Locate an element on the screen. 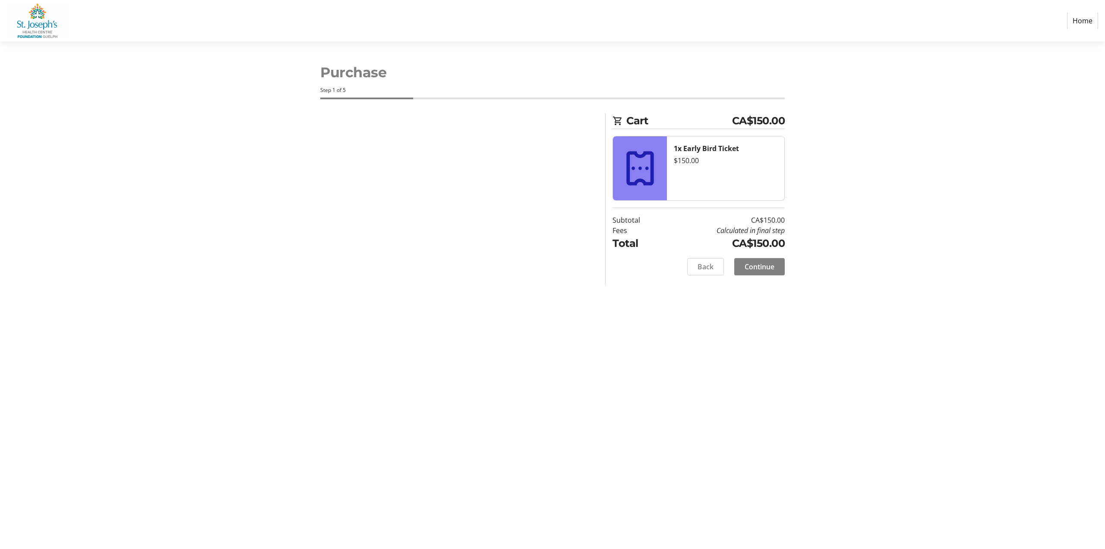 The height and width of the screenshot is (549, 1105). span: Cart is located at coordinates (679, 121).